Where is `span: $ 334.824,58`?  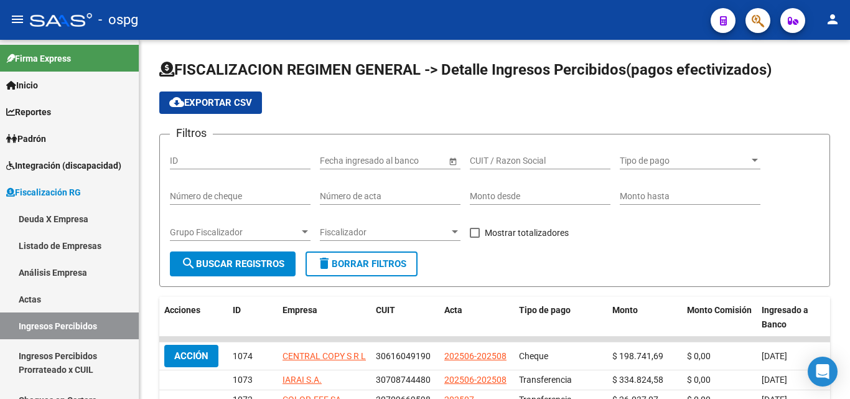 span: $ 334.824,58 is located at coordinates (638, 380).